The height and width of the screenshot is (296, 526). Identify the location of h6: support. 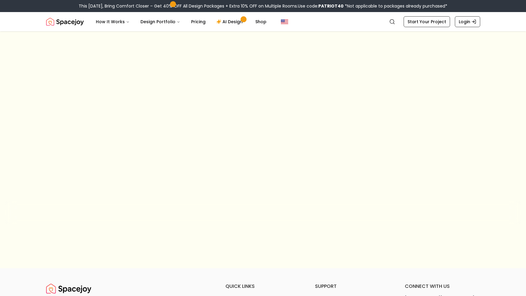
(353, 287).